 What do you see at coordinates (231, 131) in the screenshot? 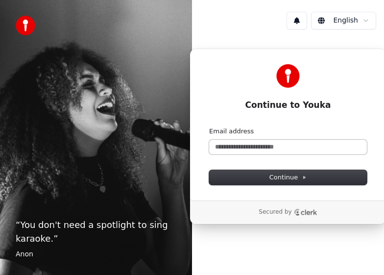
I see `label: Email address` at bounding box center [231, 131].